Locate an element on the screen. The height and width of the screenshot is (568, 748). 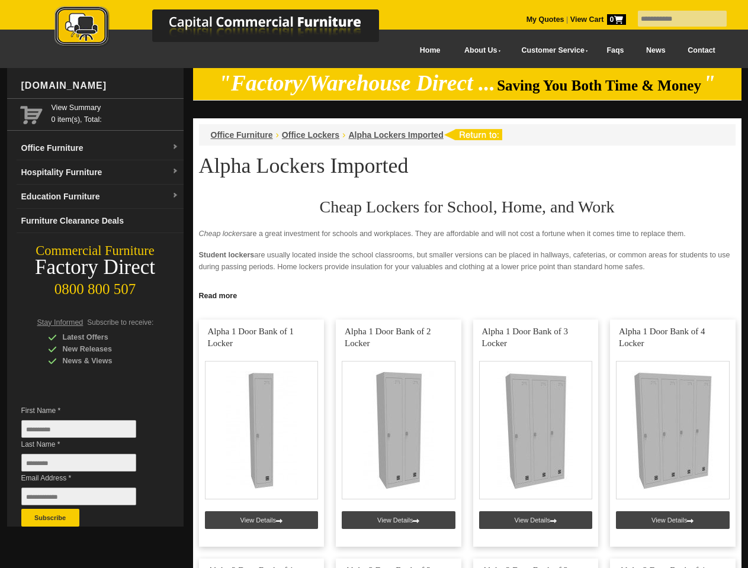
a: Contact is located at coordinates (701, 50).